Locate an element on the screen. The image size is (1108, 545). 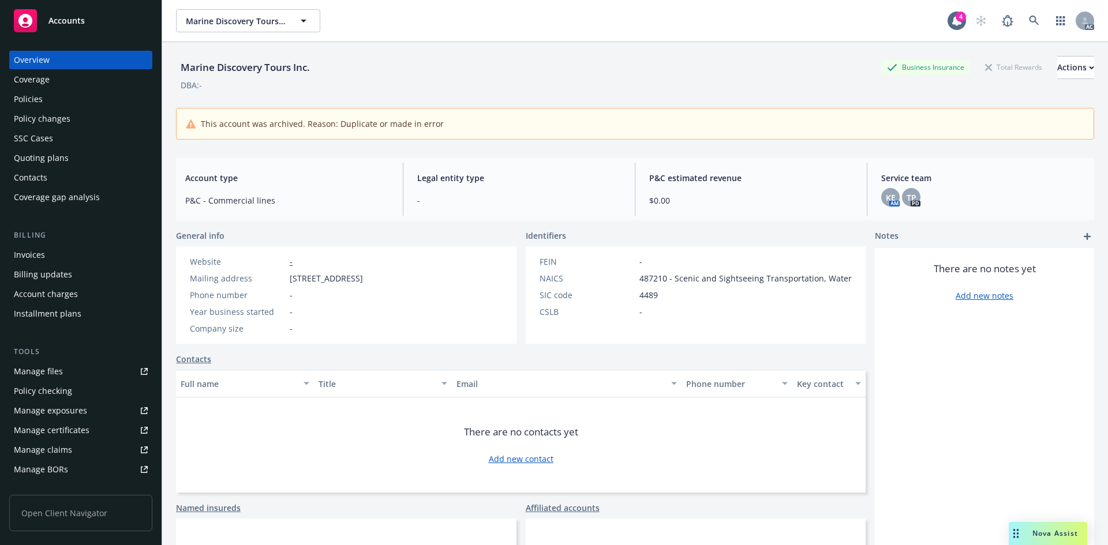
div: Billing updates is located at coordinates (43, 275).